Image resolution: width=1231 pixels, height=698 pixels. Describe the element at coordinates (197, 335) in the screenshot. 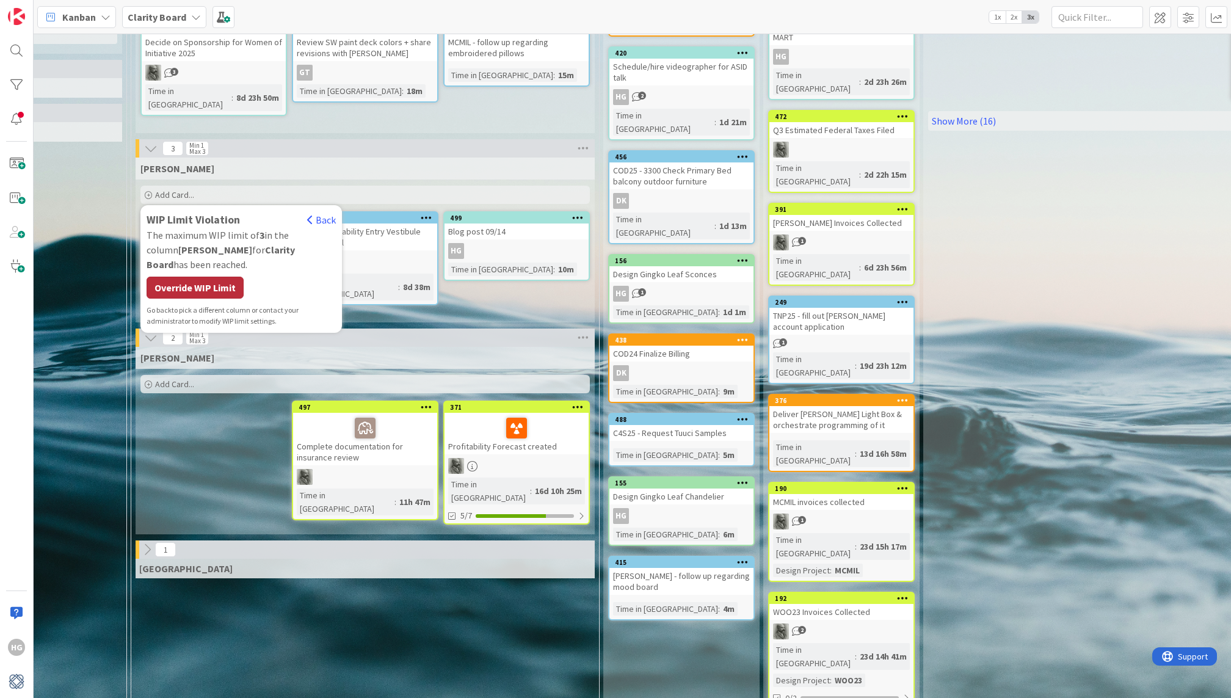

I see `div: Min 1` at that location.